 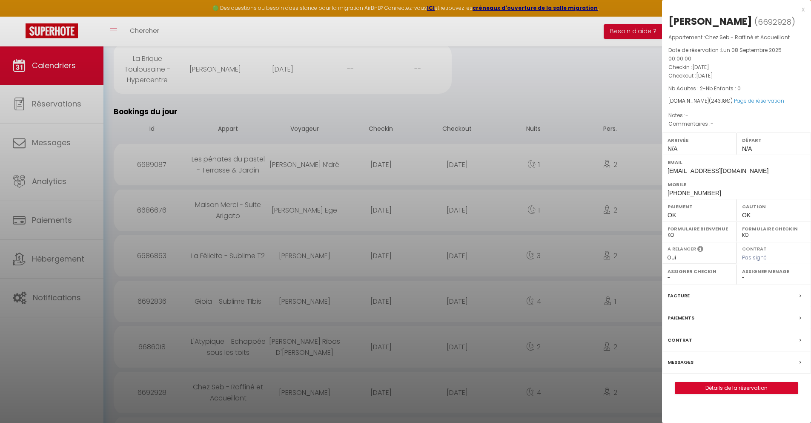 I want to click on p: Notes :, so click(x=736, y=115).